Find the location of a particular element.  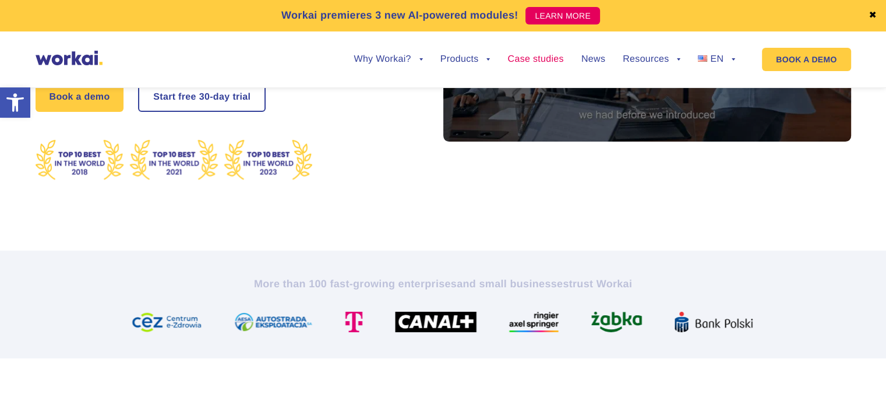

a: LEARN MORE is located at coordinates (562, 16).